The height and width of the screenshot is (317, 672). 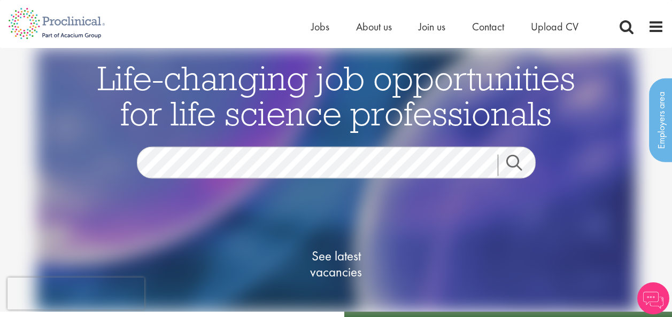 I want to click on span: Join us, so click(x=432, y=27).